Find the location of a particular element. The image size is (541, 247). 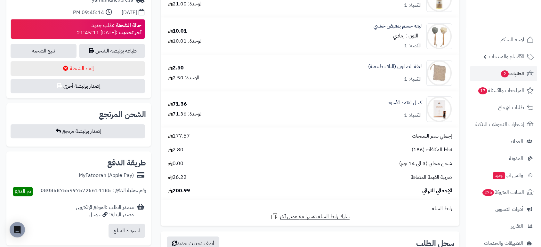

a: إشعارات التحويلات البنكية is located at coordinates (503, 124).